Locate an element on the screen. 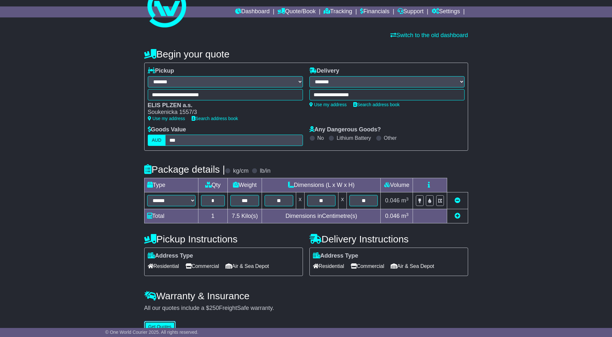 The image size is (612, 337). label: AUD is located at coordinates (157, 140).